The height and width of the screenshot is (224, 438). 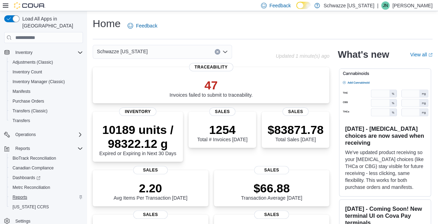 What do you see at coordinates (33, 62) in the screenshot?
I see `a: Adjustments (Classic)` at bounding box center [33, 62].